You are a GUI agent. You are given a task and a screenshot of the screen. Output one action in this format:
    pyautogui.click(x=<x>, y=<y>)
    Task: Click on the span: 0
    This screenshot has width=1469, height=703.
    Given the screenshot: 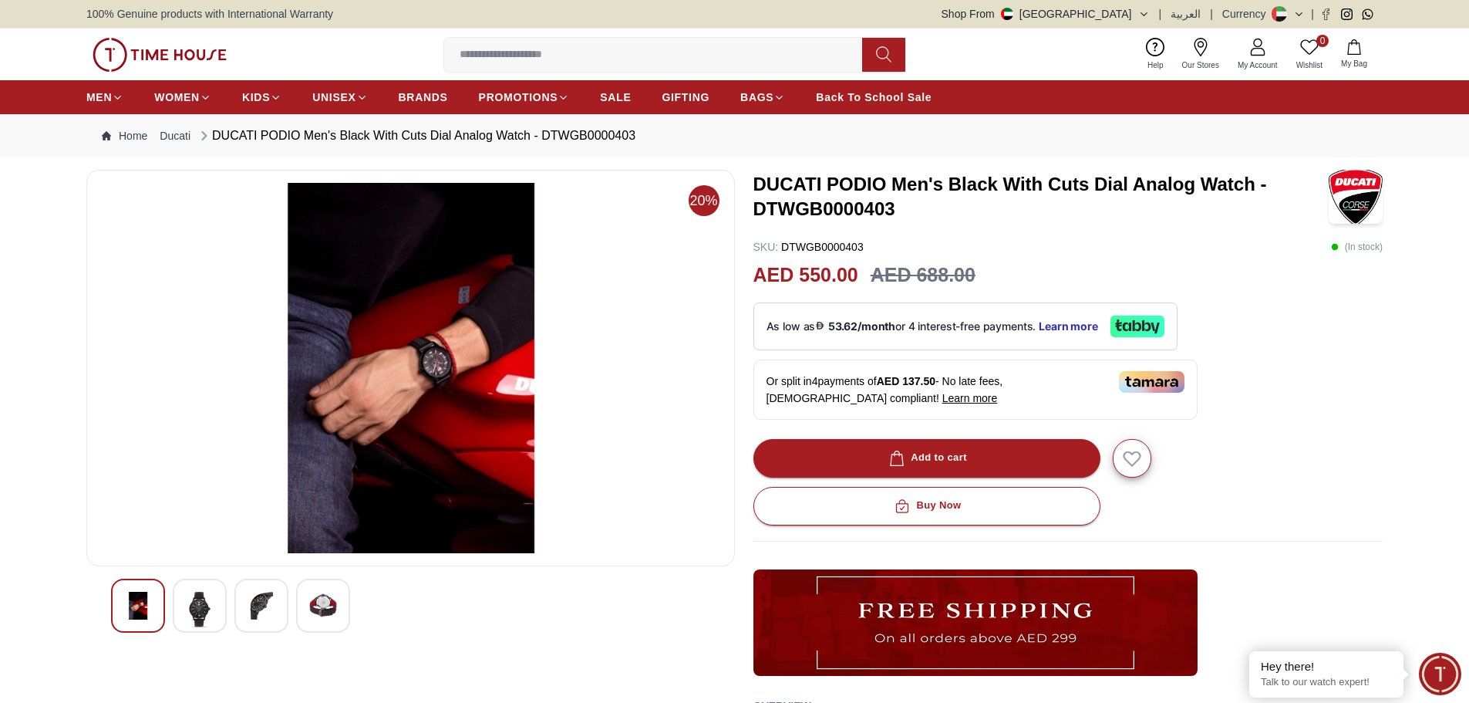 What is the action you would take?
    pyautogui.click(x=1323, y=41)
    